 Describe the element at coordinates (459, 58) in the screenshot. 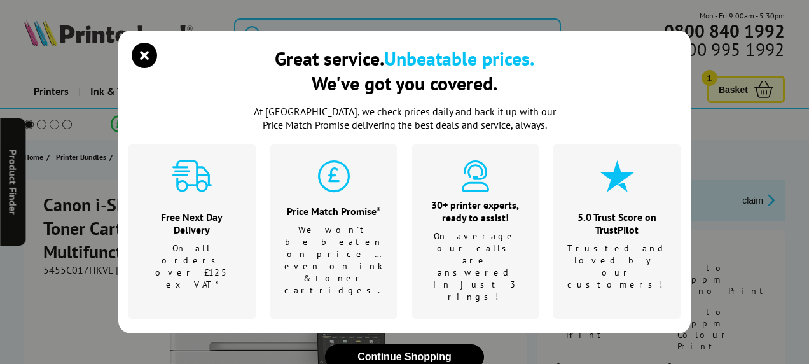

I see `b: Unbeatable prices.` at that location.